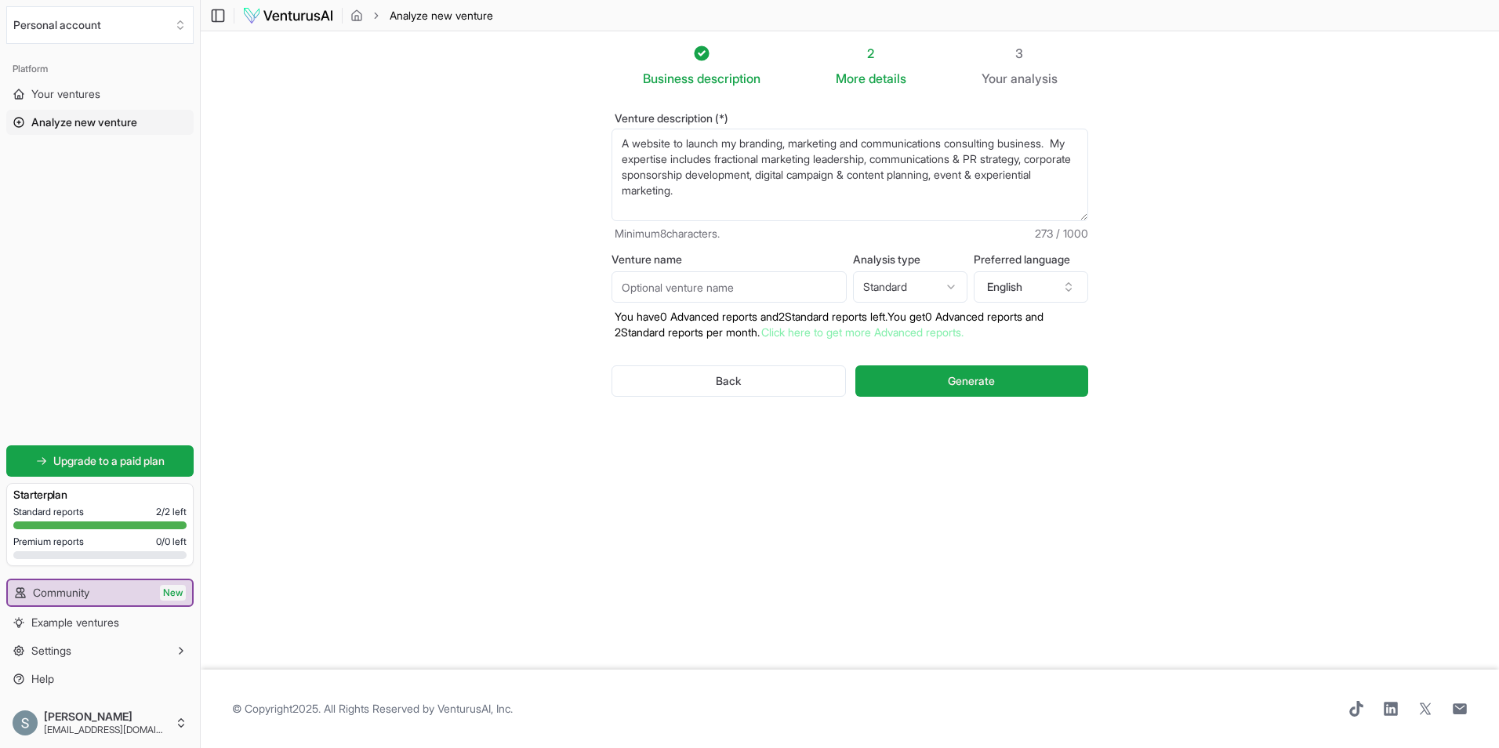 The image size is (1499, 748). Describe the element at coordinates (66, 94) in the screenshot. I see `span: Your ventures` at that location.